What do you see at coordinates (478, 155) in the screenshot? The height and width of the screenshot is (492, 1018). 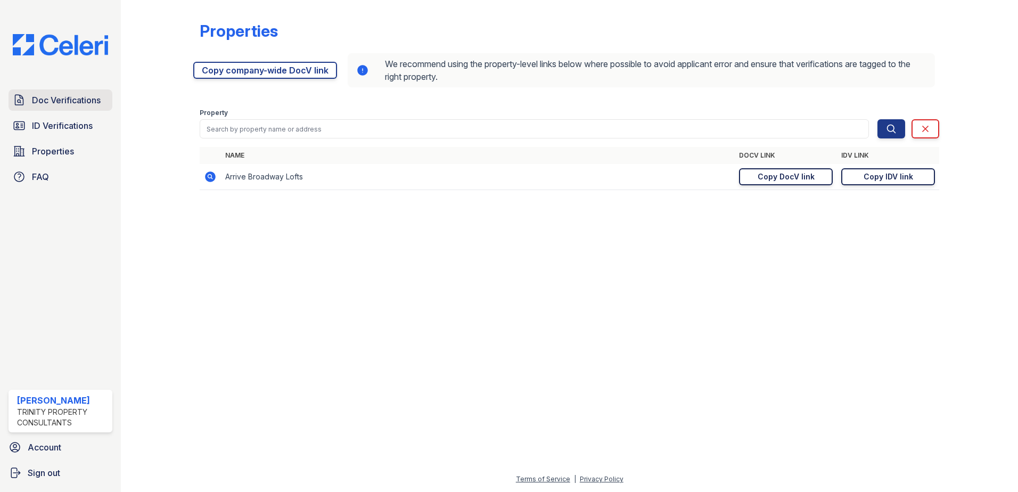 I see `th: Name` at bounding box center [478, 155].